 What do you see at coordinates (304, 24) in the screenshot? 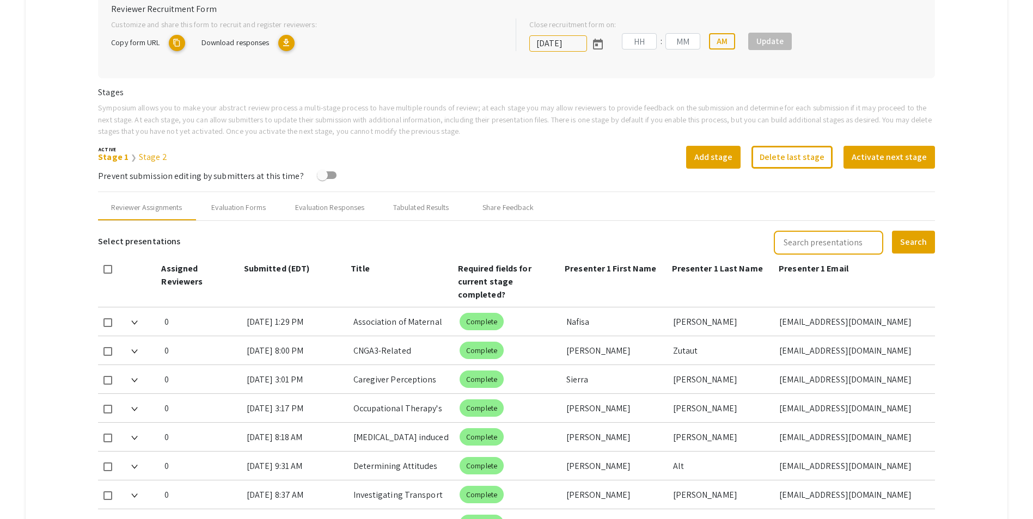
I see `p: Customize and share this form to recruit and register reviewers:` at bounding box center [304, 24].